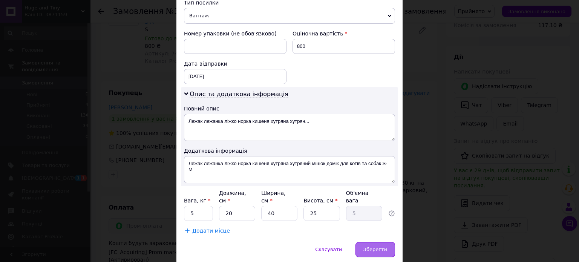  I want to click on div: Повний опис, so click(289, 109).